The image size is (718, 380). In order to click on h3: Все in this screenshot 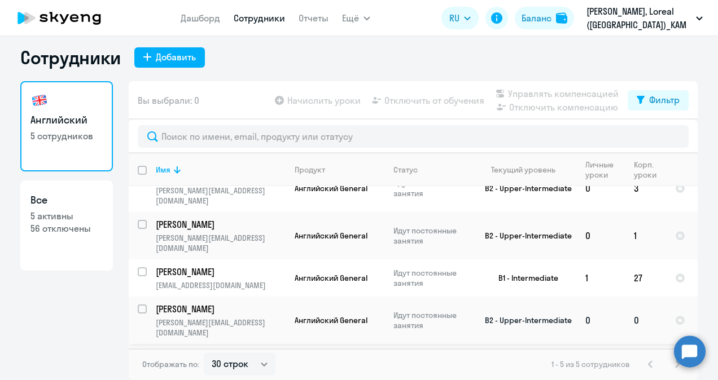, I will do `click(67, 200)`.